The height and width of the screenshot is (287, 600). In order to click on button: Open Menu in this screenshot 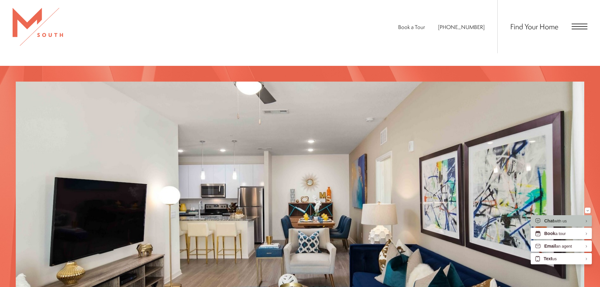, I will do `click(580, 26)`.